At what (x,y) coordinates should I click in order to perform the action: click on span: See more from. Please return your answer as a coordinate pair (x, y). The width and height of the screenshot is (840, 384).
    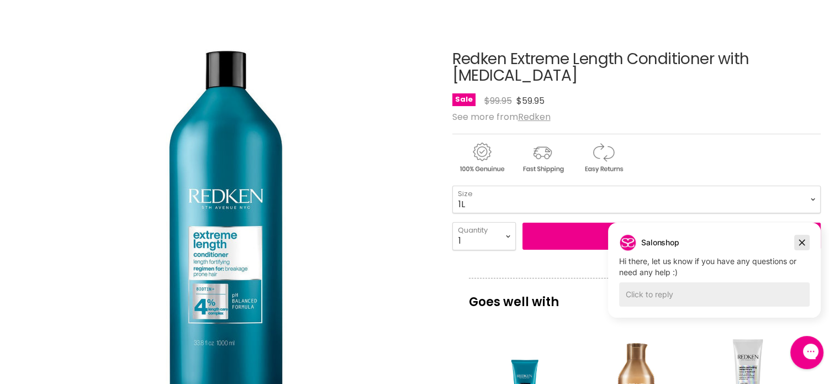
    Looking at the image, I should click on (501, 116).